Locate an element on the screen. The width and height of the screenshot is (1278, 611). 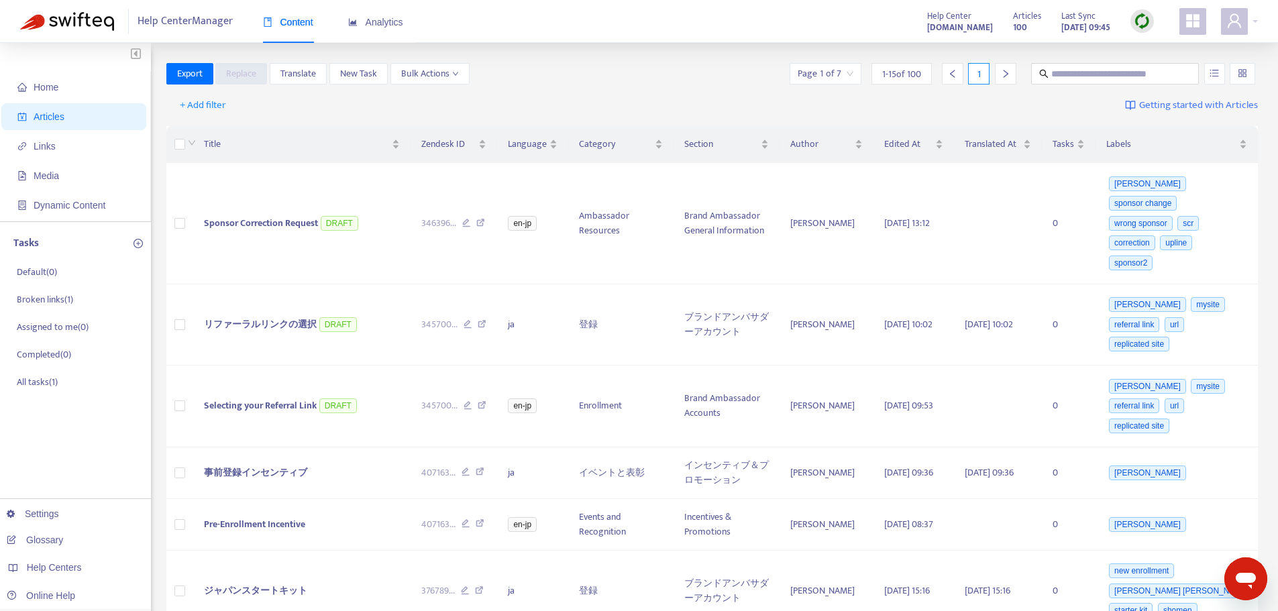
strong: 100 is located at coordinates (1020, 28).